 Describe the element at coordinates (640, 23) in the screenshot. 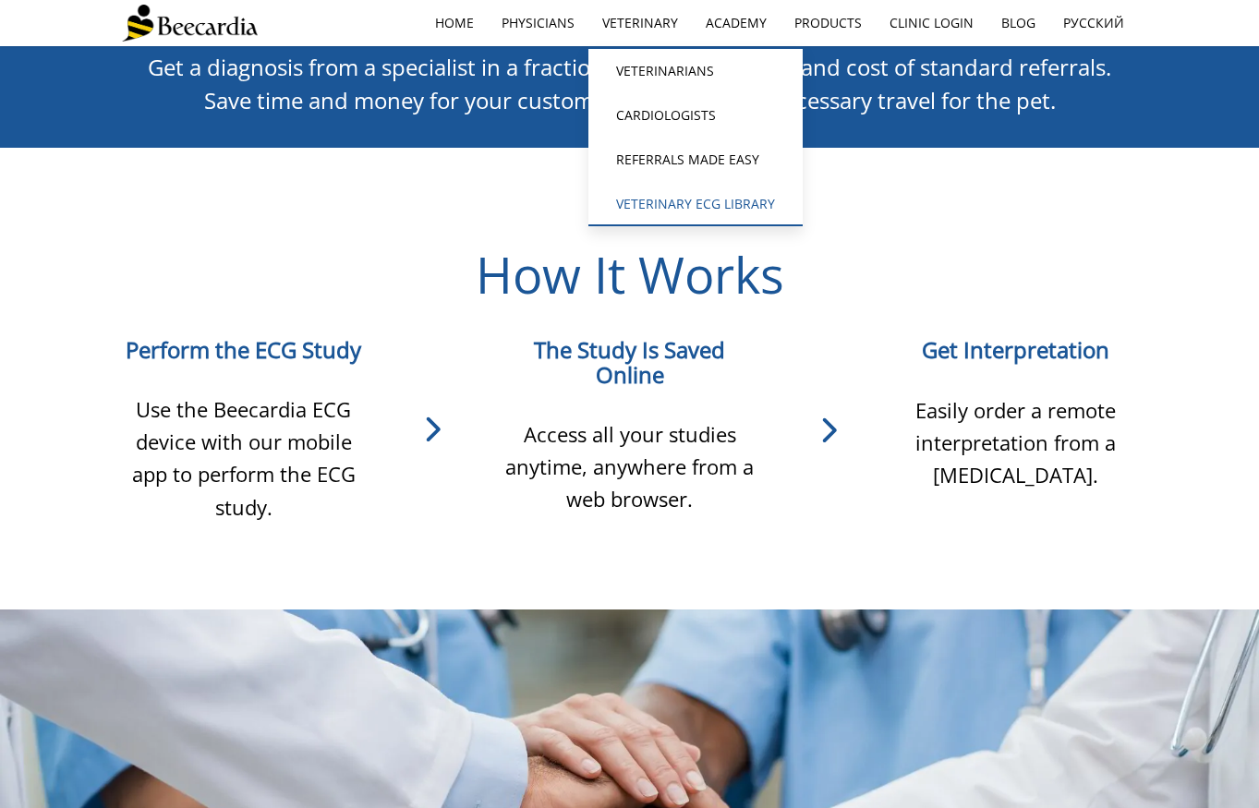

I see `a: Veterinary` at that location.